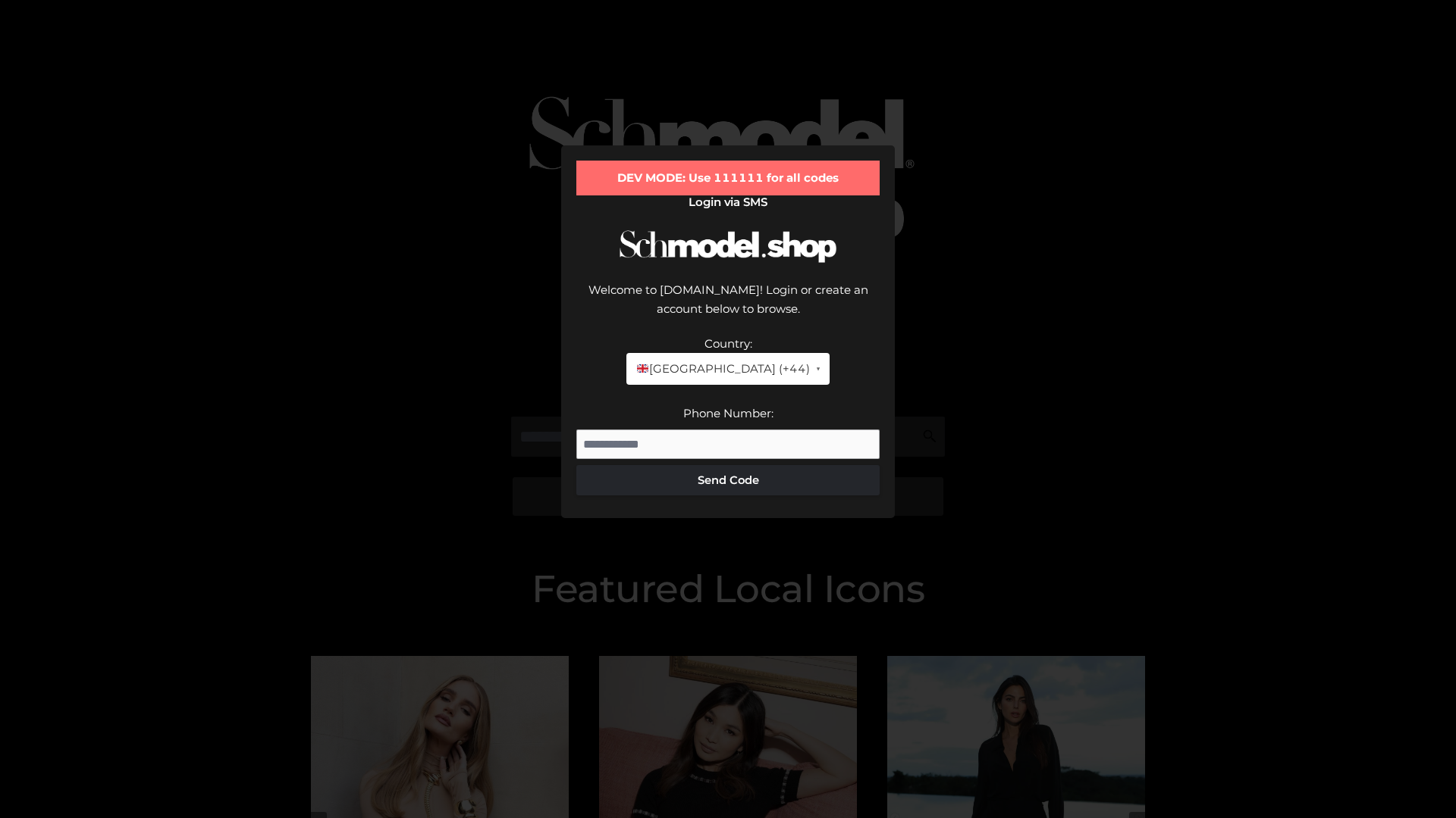 Image resolution: width=1456 pixels, height=818 pixels. I want to click on img: Schmodel Logo, so click(728, 246).